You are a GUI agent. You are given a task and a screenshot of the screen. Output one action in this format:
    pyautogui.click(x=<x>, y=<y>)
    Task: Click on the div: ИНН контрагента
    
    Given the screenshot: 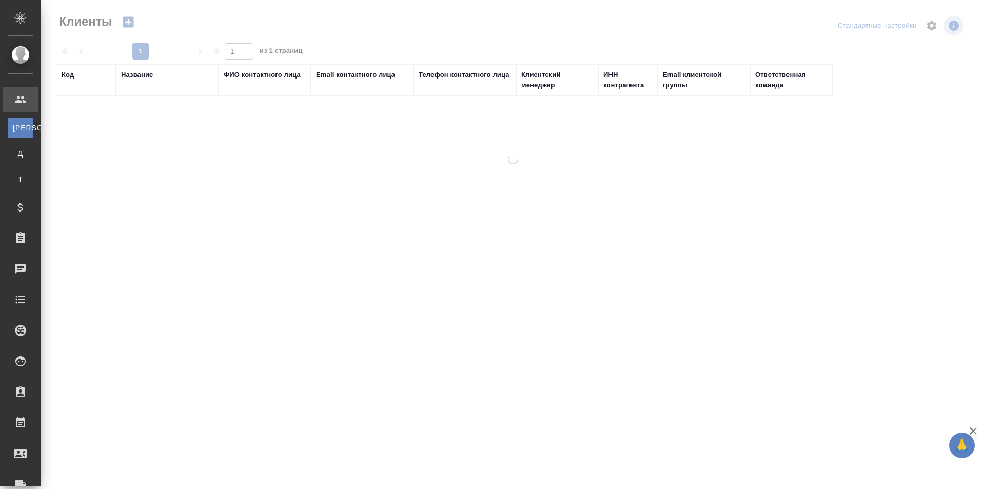 What is the action you would take?
    pyautogui.click(x=628, y=80)
    